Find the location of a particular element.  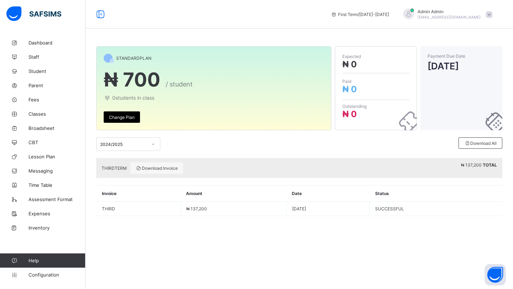

span: Change Plan is located at coordinates (122, 117).